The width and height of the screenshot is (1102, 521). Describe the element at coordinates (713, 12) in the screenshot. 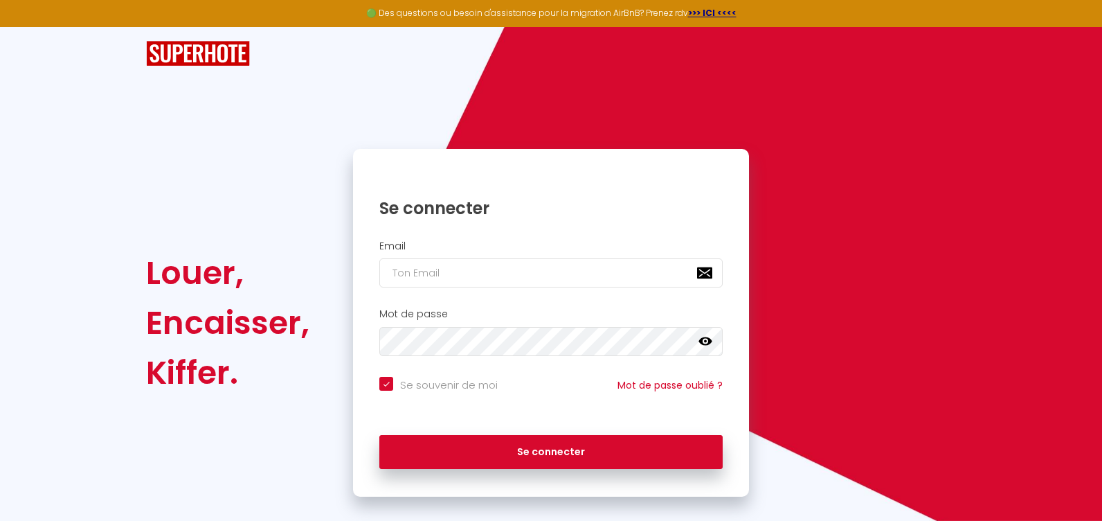

I see `strong: >>> ICI <<<<` at that location.